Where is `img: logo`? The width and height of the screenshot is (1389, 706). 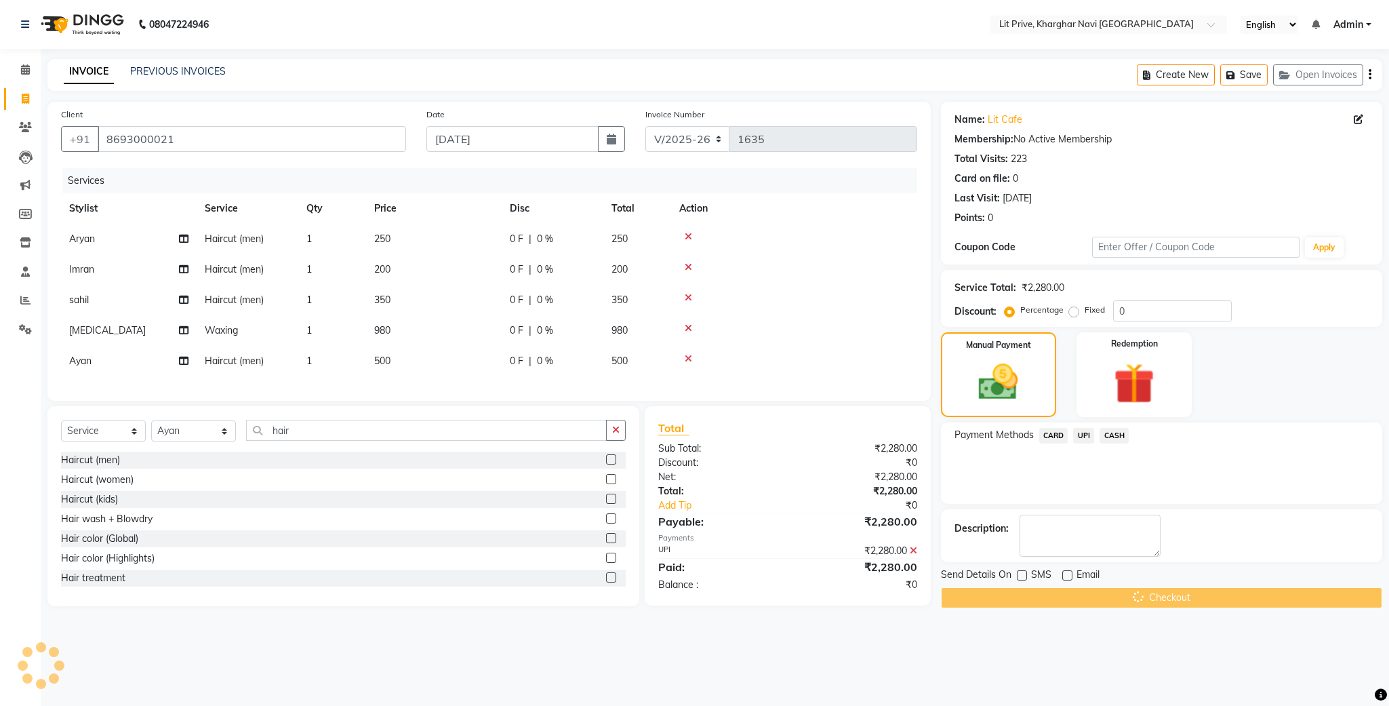 img: logo is located at coordinates (81, 24).